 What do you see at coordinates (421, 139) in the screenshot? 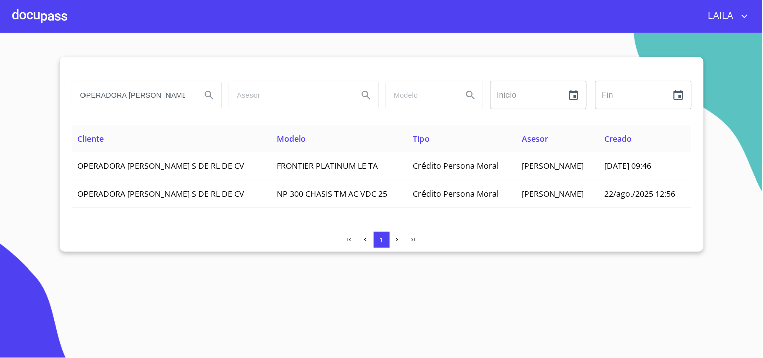
I see `span: Tipo` at bounding box center [421, 139].